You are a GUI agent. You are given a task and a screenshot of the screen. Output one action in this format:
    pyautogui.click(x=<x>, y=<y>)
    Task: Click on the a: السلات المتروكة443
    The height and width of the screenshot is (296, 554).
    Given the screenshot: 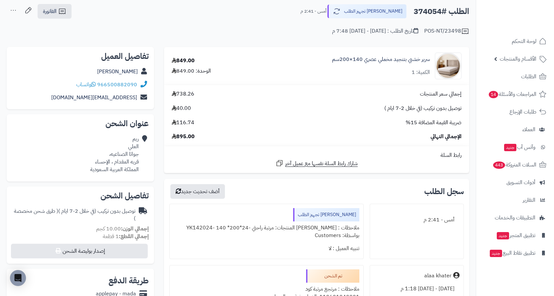 What is the action you would take?
    pyautogui.click(x=516, y=165)
    